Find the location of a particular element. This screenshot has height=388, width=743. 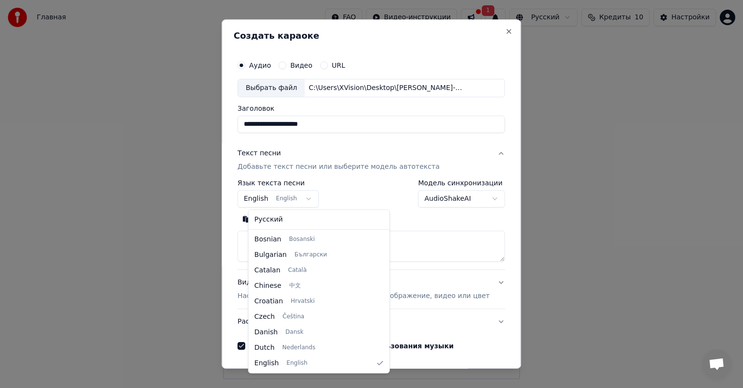

span: Dutch is located at coordinates (264, 348).